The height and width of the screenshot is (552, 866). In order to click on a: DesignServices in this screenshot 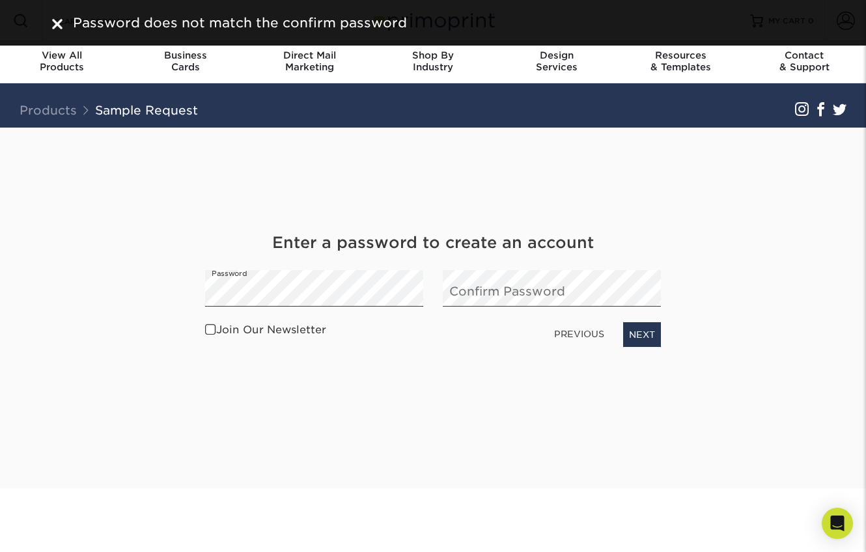, I will do `click(557, 63)`.